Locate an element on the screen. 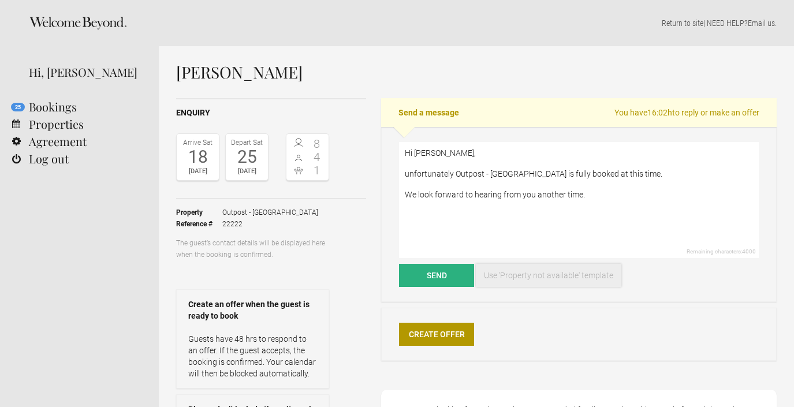  span: 4 is located at coordinates (317, 157).